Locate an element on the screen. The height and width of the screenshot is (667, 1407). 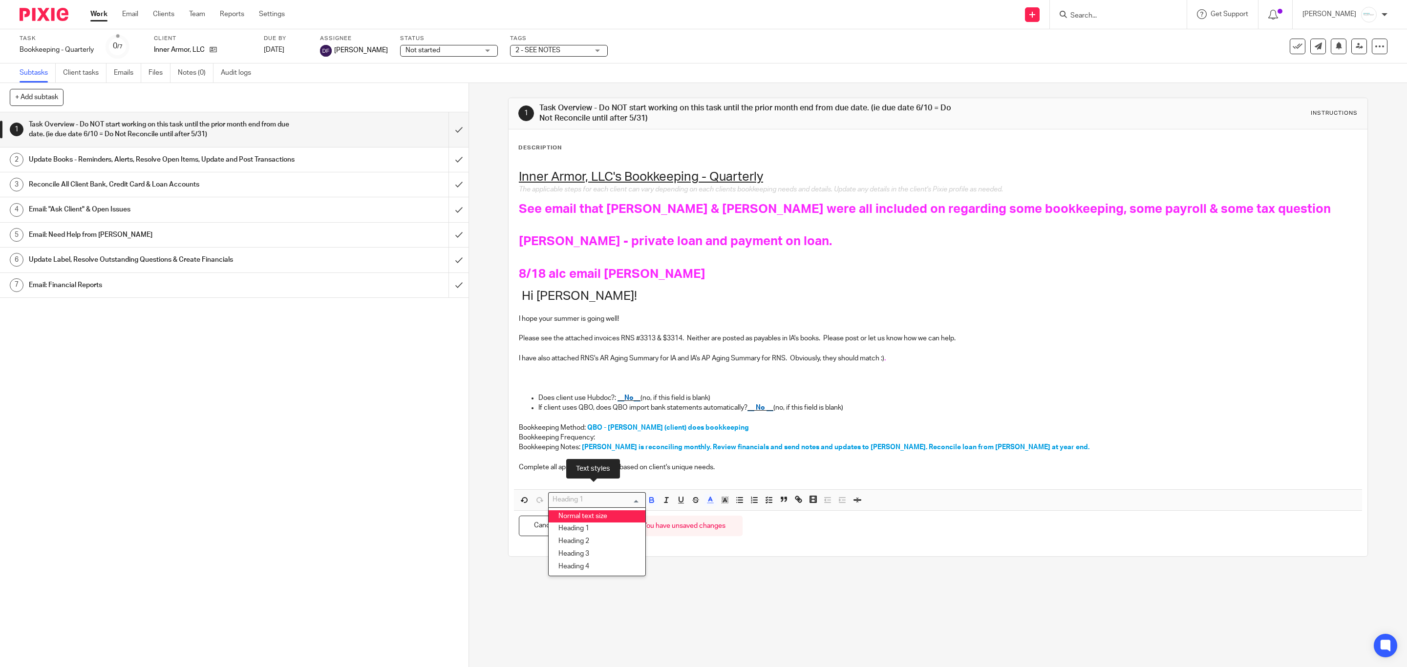
a: Audit logs is located at coordinates (239, 73).